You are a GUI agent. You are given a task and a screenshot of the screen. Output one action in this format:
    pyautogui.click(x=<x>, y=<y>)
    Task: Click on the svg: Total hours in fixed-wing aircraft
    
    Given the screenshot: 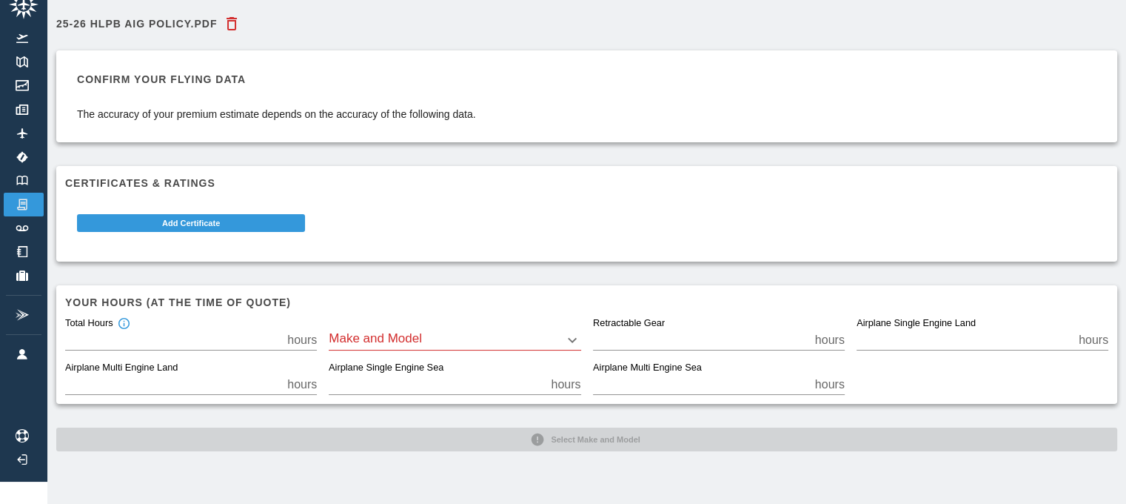 What is the action you would take?
    pyautogui.click(x=124, y=324)
    